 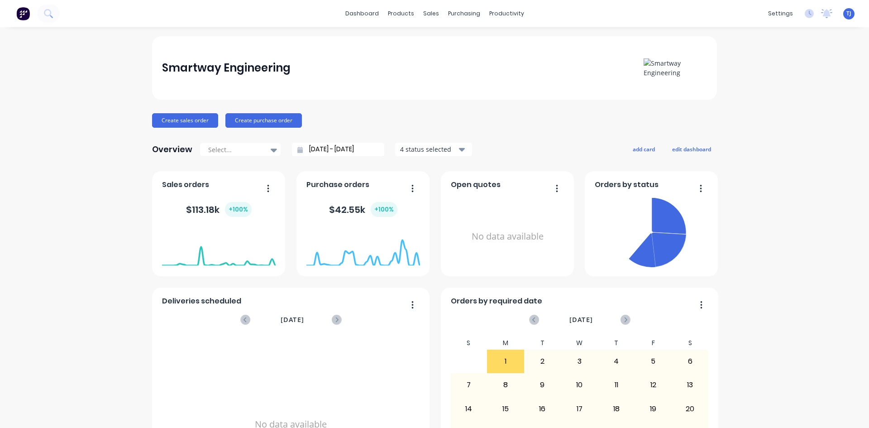 I want to click on div: Smartway Engineering, so click(x=226, y=68).